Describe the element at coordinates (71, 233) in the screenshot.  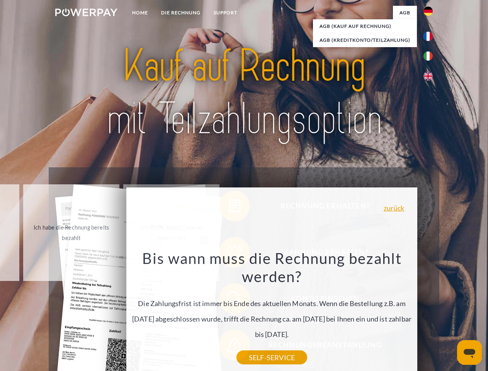
I see `div: Ich habe die Rechnung bereits bezahlt` at that location.